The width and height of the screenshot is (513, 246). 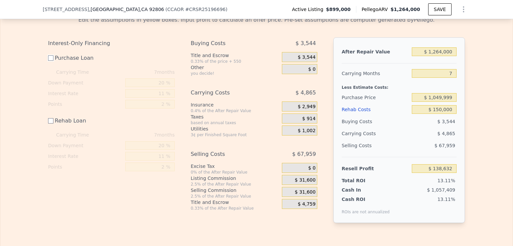 What do you see at coordinates (306, 131) in the screenshot?
I see `span: $ 1,002` at bounding box center [306, 131].